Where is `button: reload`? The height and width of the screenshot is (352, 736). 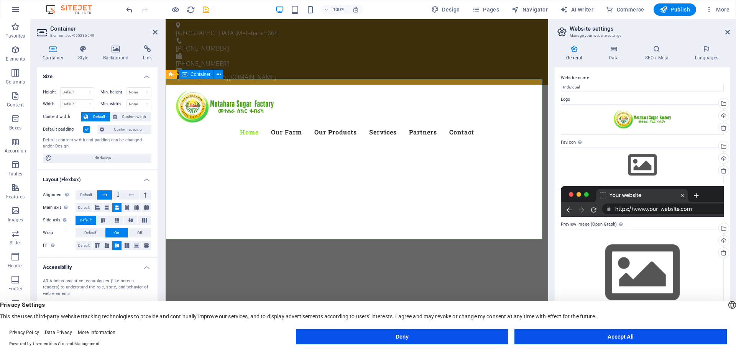
button: reload is located at coordinates (191, 10).